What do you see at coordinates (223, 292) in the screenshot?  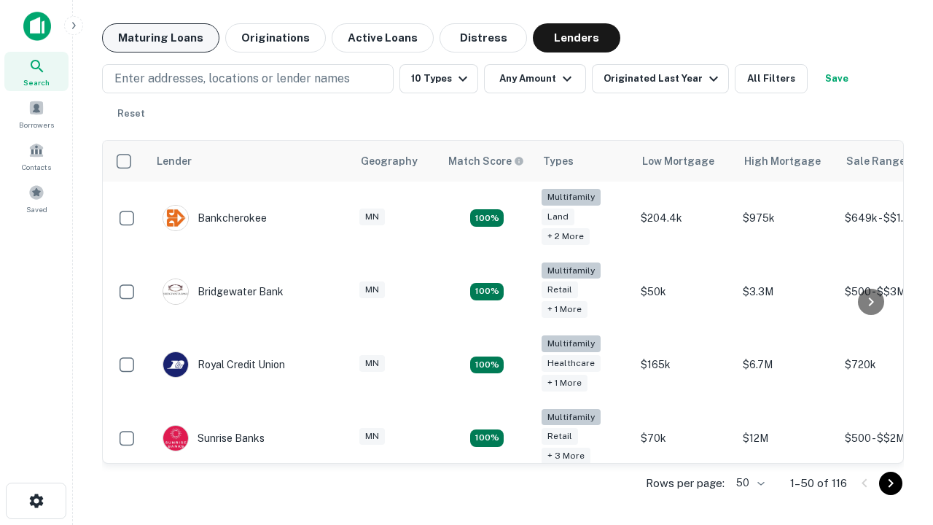 I see `div: Bridgewater Bank` at bounding box center [223, 292].